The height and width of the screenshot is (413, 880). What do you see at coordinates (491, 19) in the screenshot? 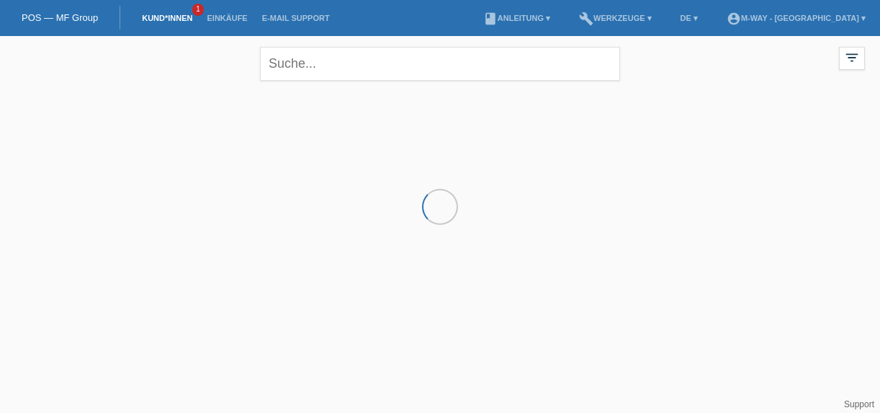
I see `i: book` at bounding box center [491, 19].